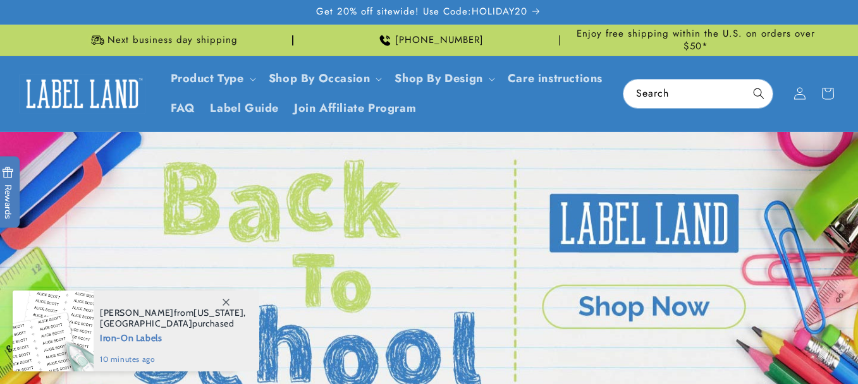  What do you see at coordinates (695, 40) in the screenshot?
I see `span: Enjoy free shipping within the U.S. on orders over $50*` at bounding box center [695, 40].